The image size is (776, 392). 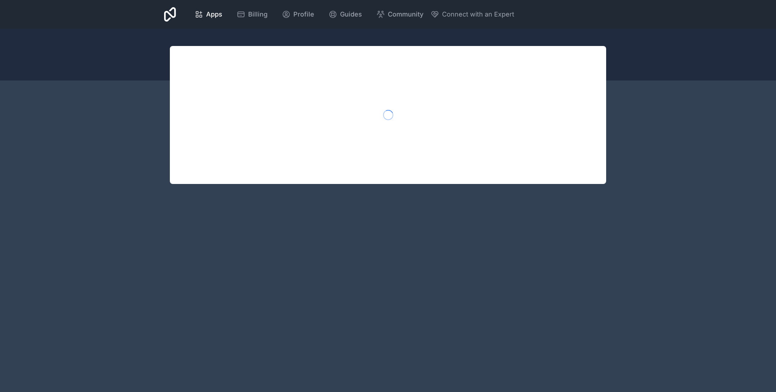 What do you see at coordinates (345, 14) in the screenshot?
I see `a: Guides` at bounding box center [345, 14].